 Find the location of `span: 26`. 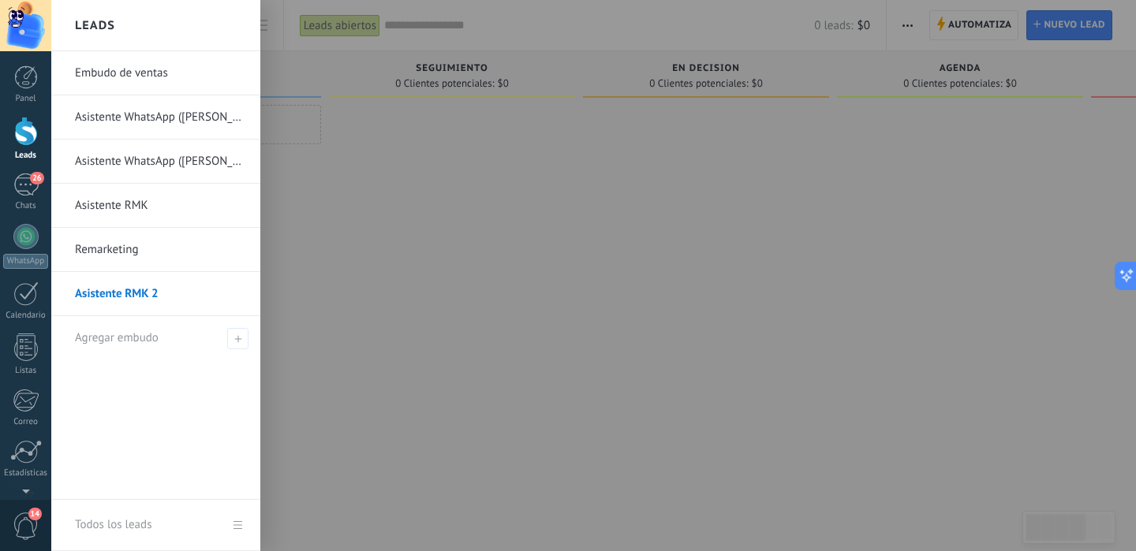

span: 26 is located at coordinates (36, 178).